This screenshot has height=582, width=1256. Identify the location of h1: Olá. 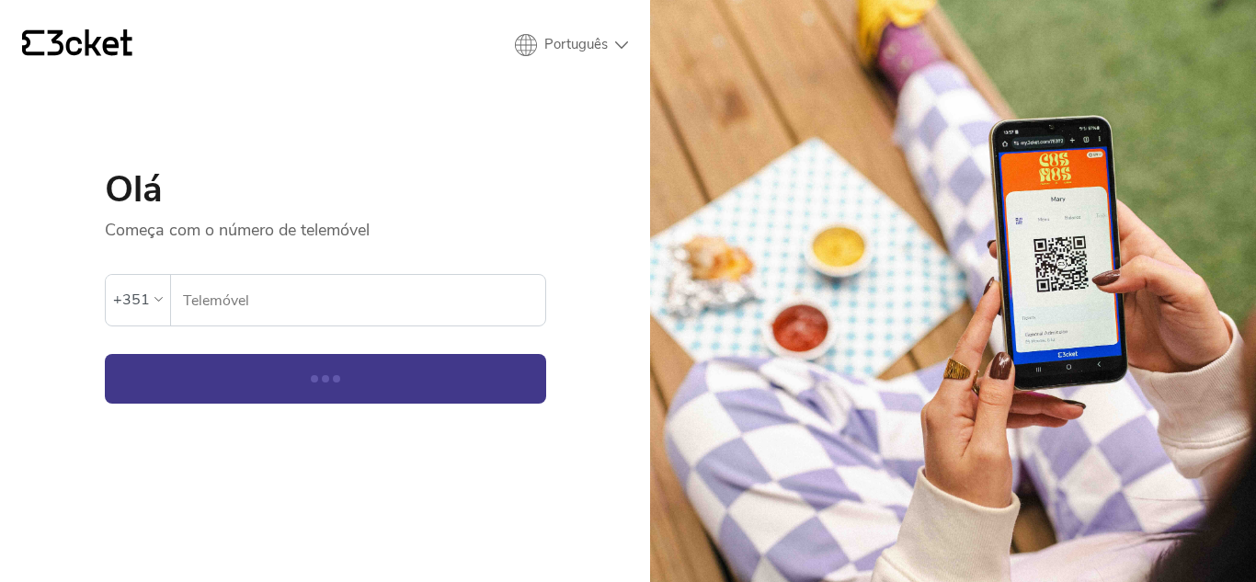
(325, 189).